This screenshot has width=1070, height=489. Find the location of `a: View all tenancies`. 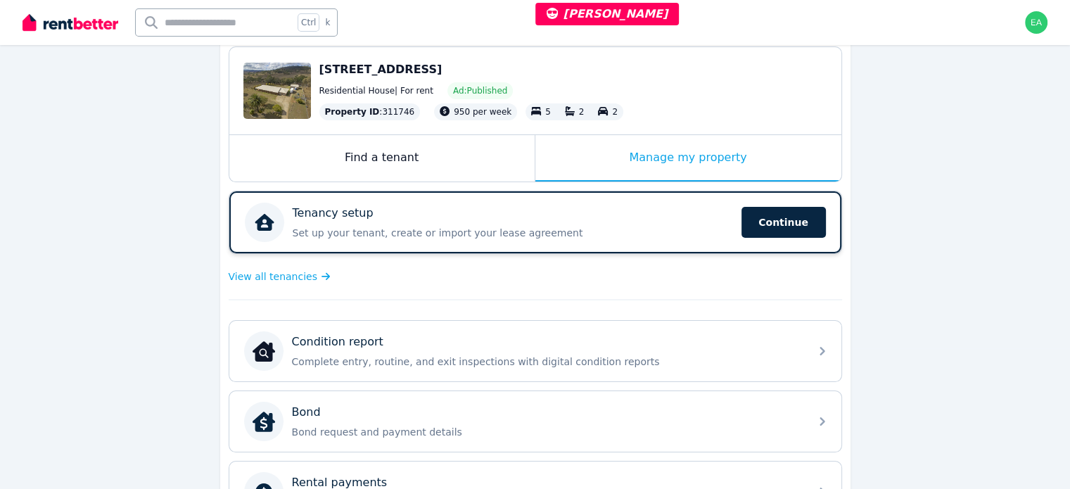

a: View all tenancies is located at coordinates (279, 276).